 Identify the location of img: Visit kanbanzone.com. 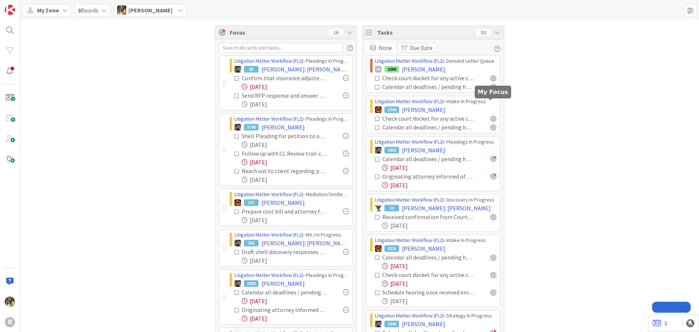
(10, 10).